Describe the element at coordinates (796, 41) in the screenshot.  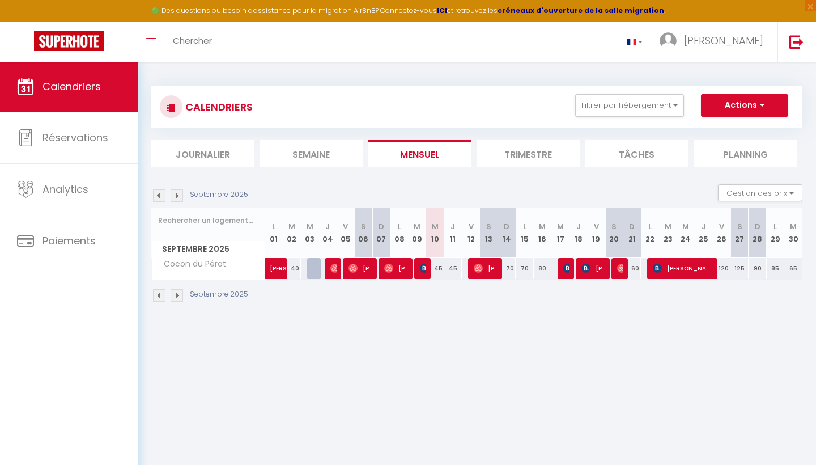
I see `img: logout` at that location.